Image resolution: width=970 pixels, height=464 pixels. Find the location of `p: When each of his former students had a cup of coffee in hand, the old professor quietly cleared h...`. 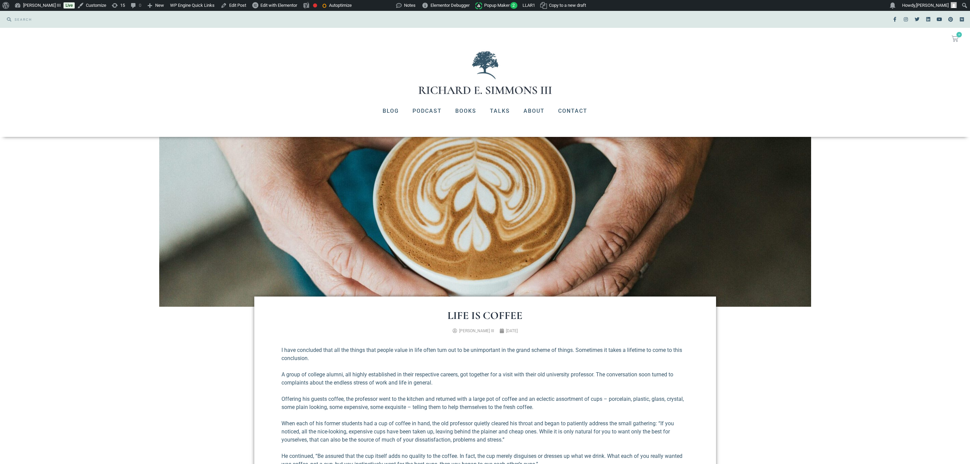

p: When each of his former students had a cup of coffee in hand, the old professor quietly cleared h... is located at coordinates (485, 431).